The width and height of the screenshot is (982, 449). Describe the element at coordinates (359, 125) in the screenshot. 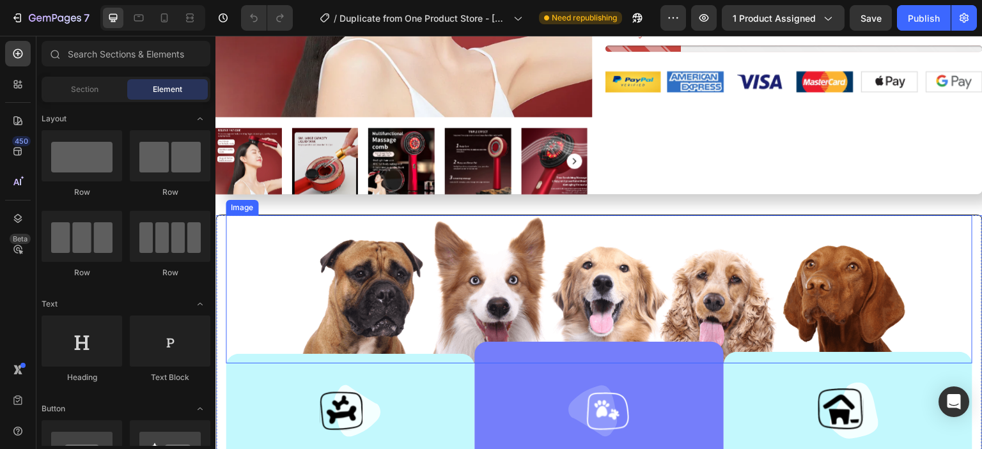

I see `button: Carousel Next Arrow` at that location.